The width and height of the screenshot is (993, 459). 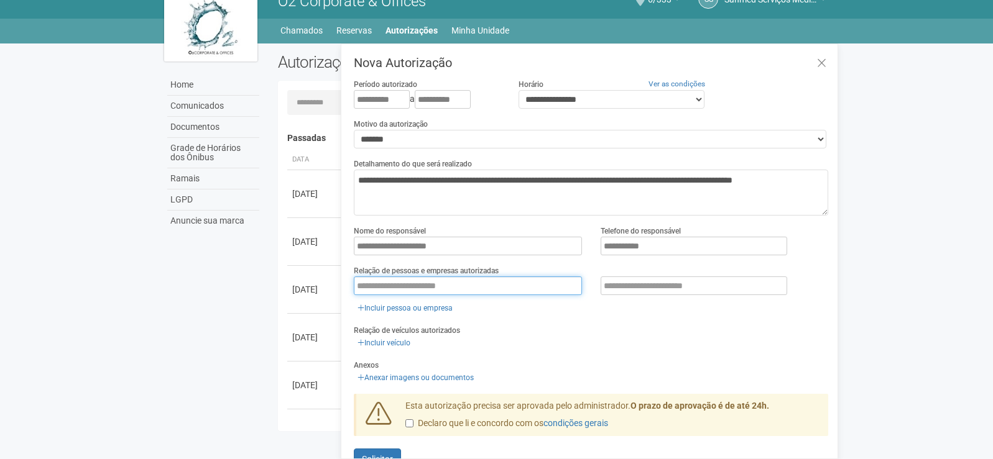 What do you see at coordinates (405, 308) in the screenshot?
I see `a: Incluir pessoa ou empresa` at bounding box center [405, 308].